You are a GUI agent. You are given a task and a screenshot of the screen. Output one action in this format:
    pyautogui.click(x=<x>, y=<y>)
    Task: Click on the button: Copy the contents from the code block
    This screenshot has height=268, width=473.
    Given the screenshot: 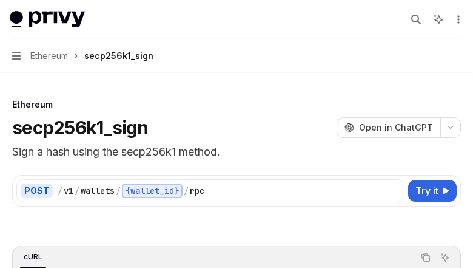 What is the action you would take?
    pyautogui.click(x=426, y=257)
    